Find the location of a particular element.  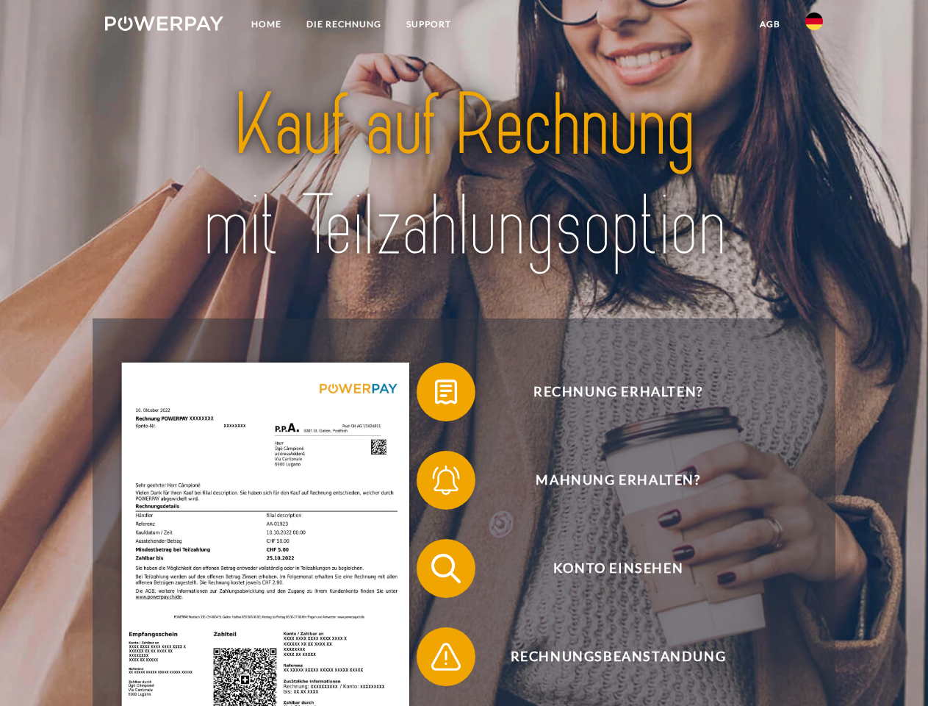

img: qb_bell.svg is located at coordinates (446, 480).